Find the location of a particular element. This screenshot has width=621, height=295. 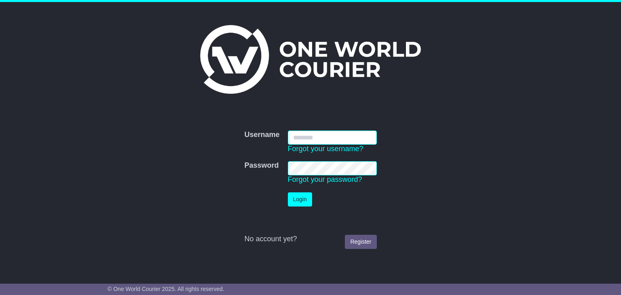

a: Forgot your username? is located at coordinates (325, 149).